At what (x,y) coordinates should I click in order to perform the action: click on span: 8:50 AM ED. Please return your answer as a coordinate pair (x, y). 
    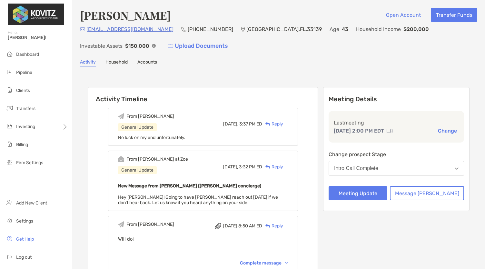
    Looking at the image, I should click on (250, 226).